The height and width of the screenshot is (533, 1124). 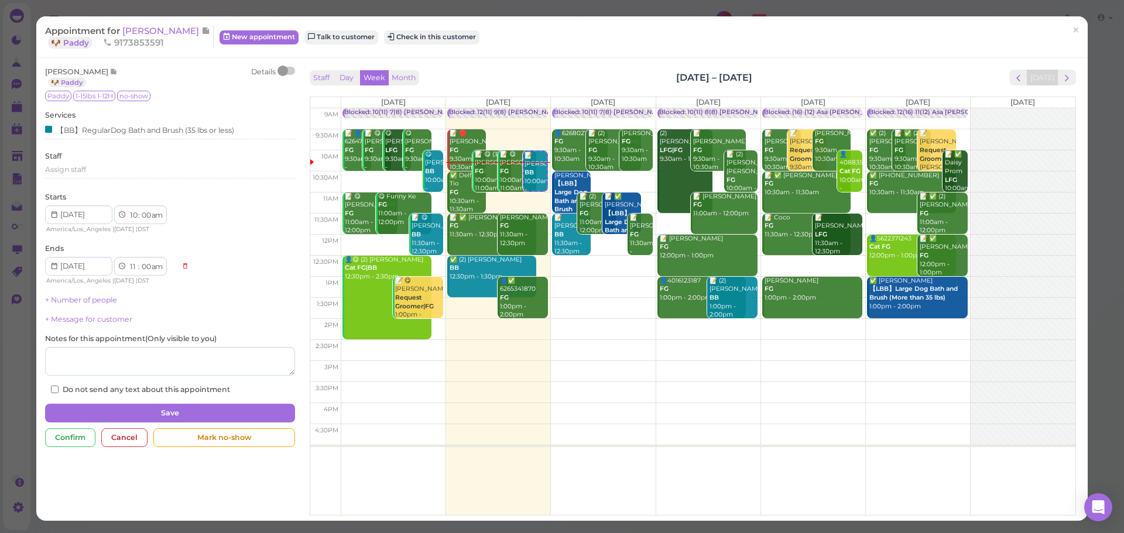 I want to click on div: 📝 Coco 11:30am - 12:30pm, so click(x=807, y=226).